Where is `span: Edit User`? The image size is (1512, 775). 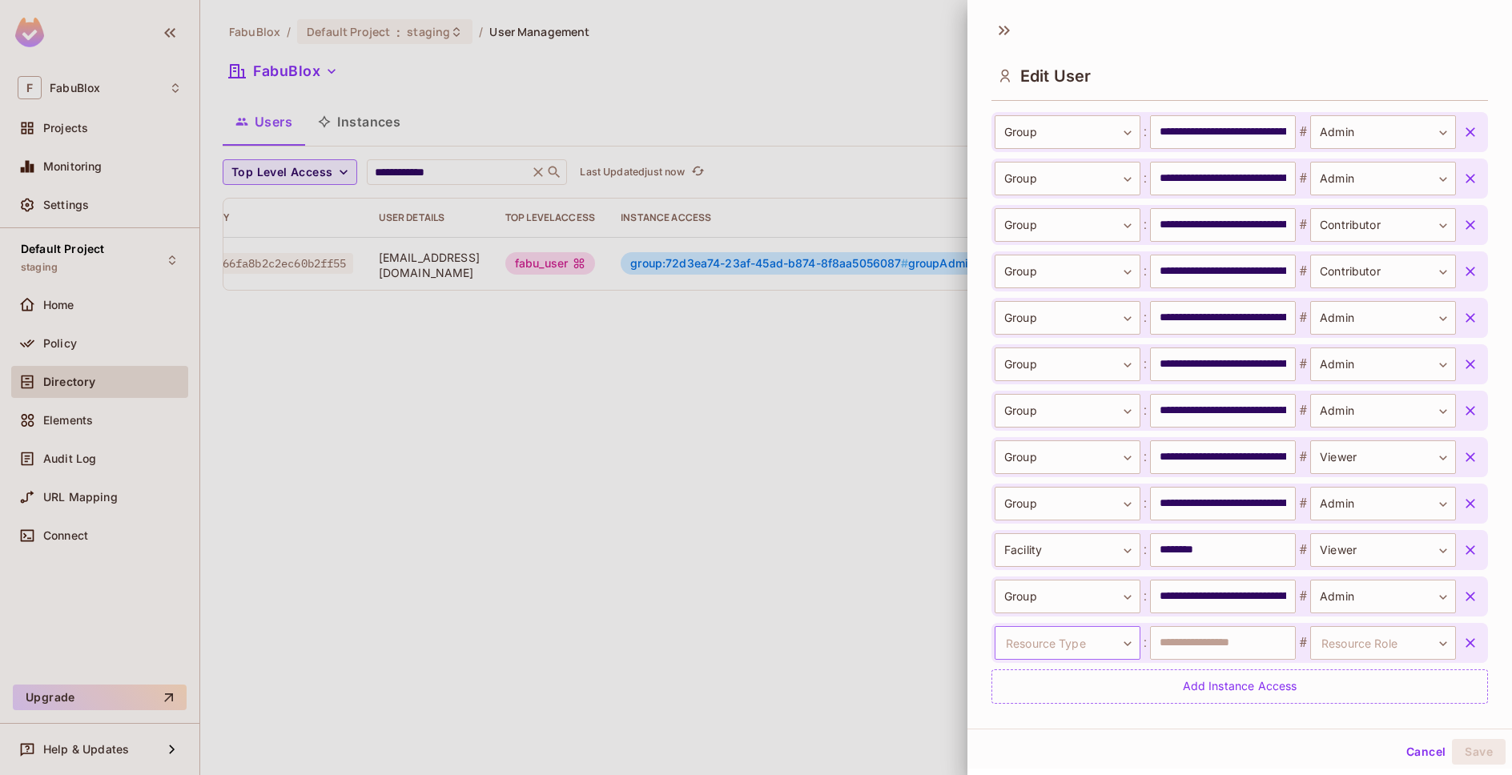
span: Edit User is located at coordinates (1056, 76).